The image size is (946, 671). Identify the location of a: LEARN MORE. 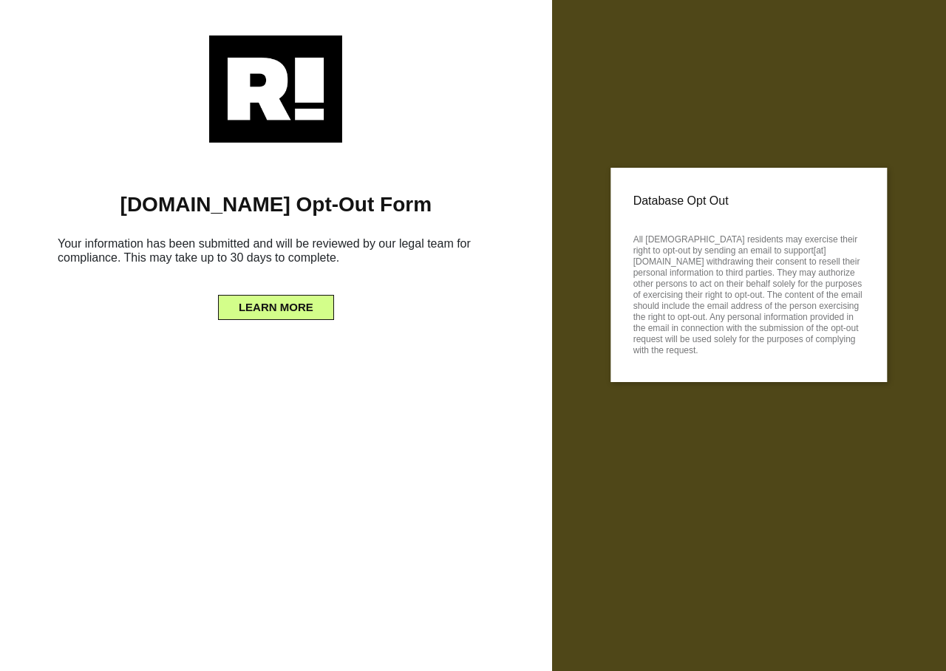
(276, 303).